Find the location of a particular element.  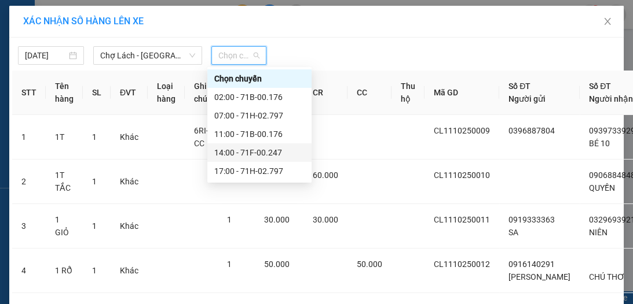

div: 11:00 - 71B-00.176 is located at coordinates (259, 134).